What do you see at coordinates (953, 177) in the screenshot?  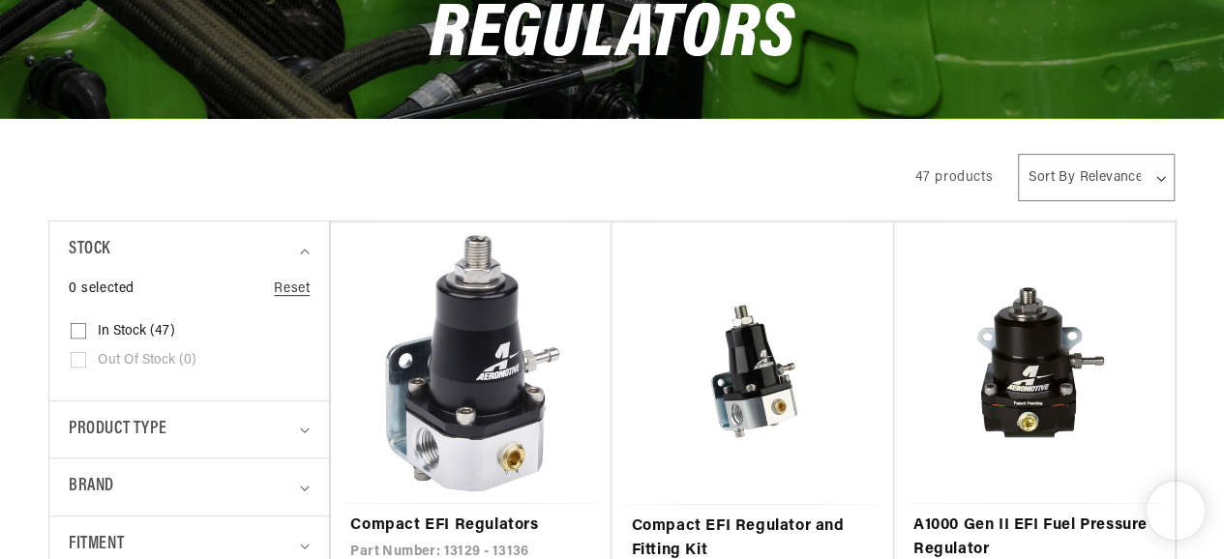 I see `span: 47 products` at bounding box center [953, 177].